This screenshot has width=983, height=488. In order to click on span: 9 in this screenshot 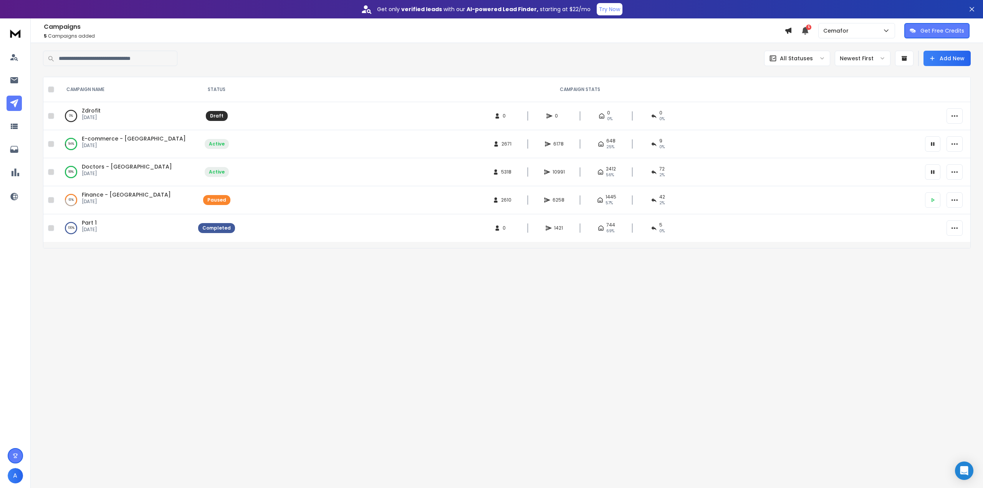, I will do `click(661, 141)`.